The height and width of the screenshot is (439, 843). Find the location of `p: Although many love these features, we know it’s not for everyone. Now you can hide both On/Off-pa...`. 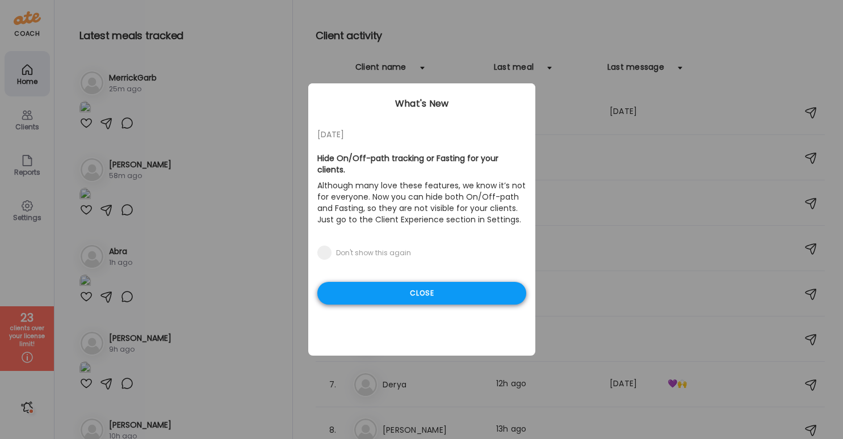

p: Although many love these features, we know it’s not for everyone. Now you can hide both On/Off-pa... is located at coordinates (422, 203).